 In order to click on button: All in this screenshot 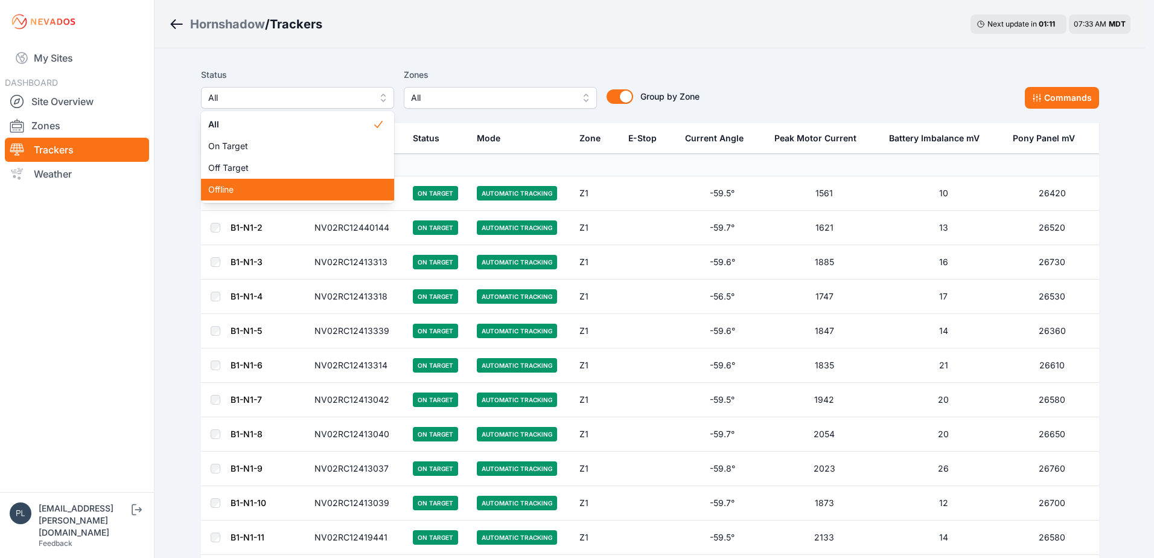, I will do `click(298, 98)`.